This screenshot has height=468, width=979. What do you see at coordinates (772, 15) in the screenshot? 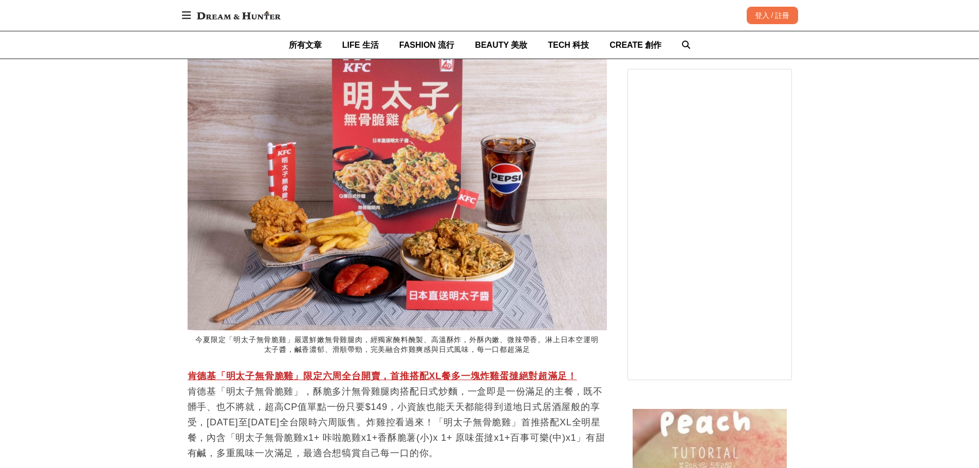
I see `div: 登入 / 註冊` at bounding box center [772, 15].